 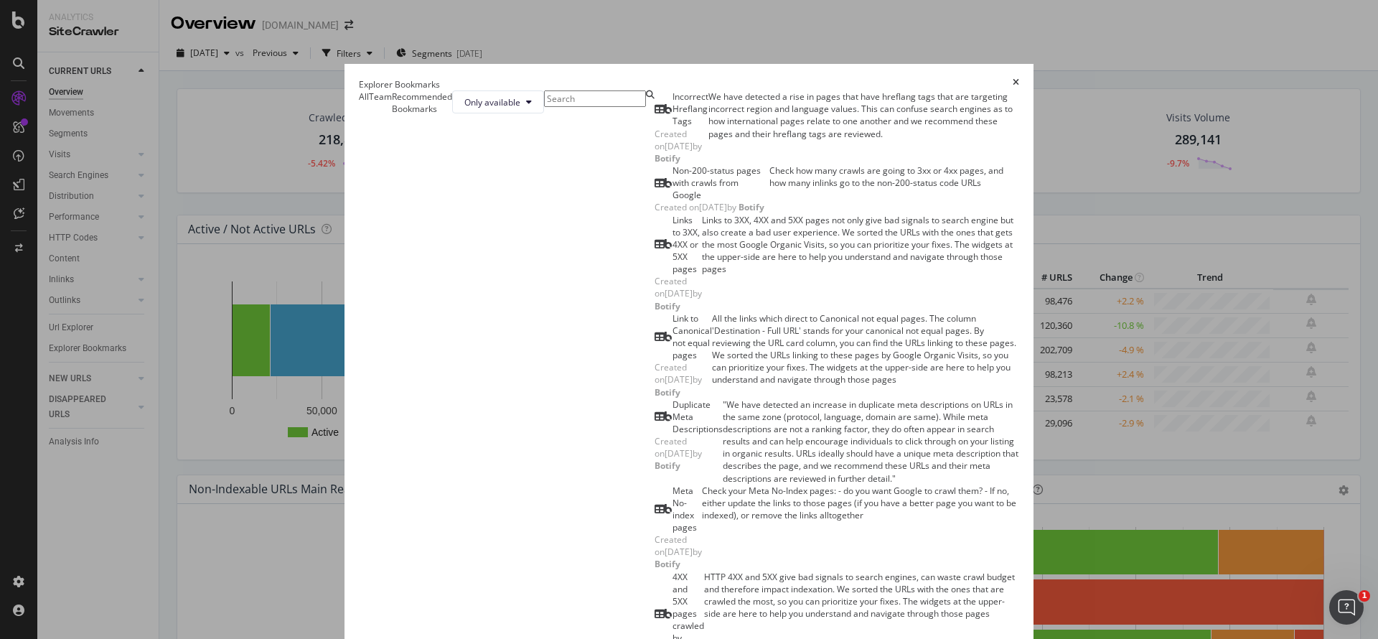 I want to click on div: Recommended Bookmarks, so click(x=422, y=103).